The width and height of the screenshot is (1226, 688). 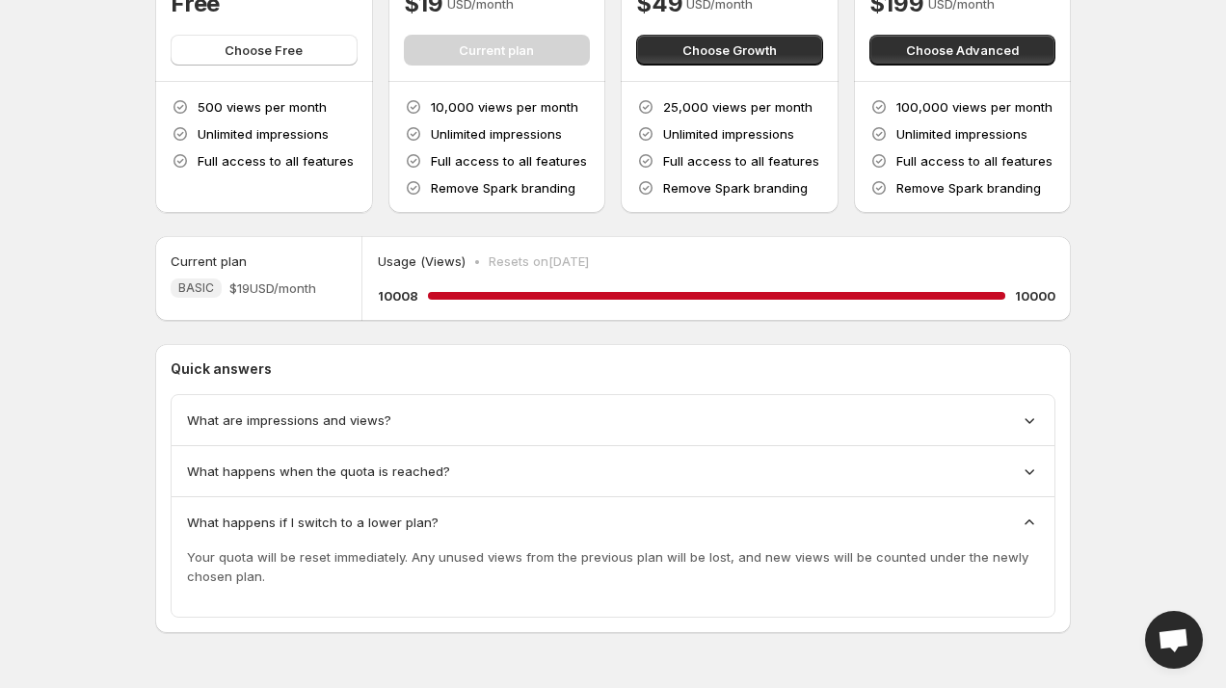 What do you see at coordinates (975, 107) in the screenshot?
I see `p: 100,000 views per month` at bounding box center [975, 107].